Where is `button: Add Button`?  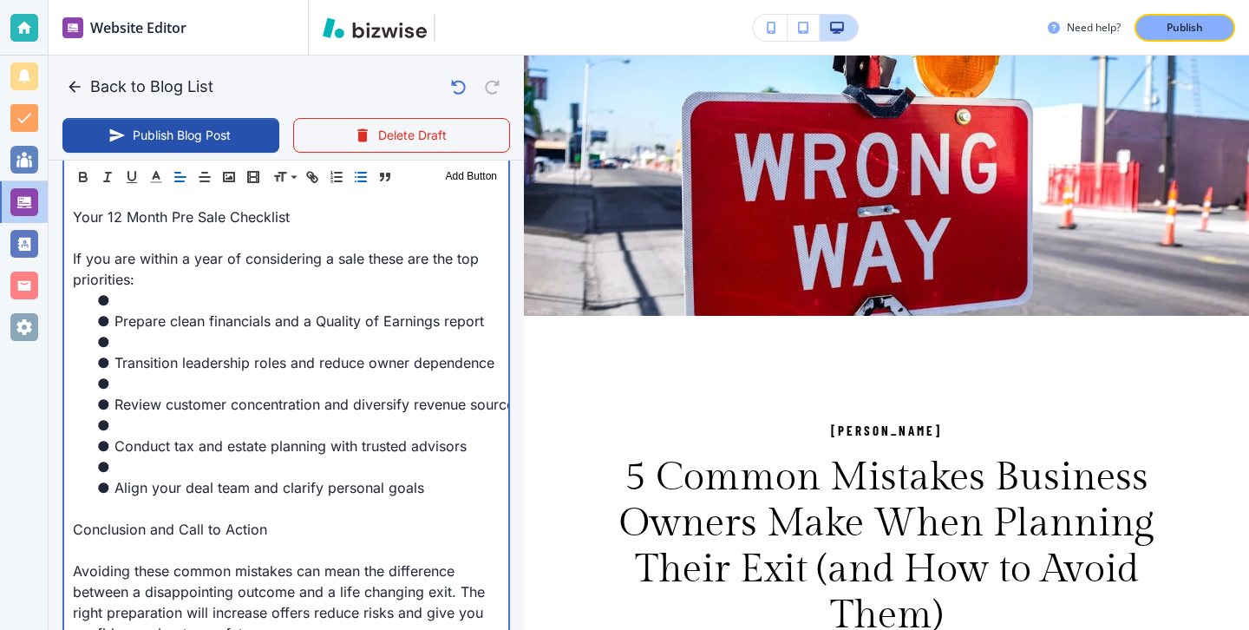 button: Add Button is located at coordinates (471, 177).